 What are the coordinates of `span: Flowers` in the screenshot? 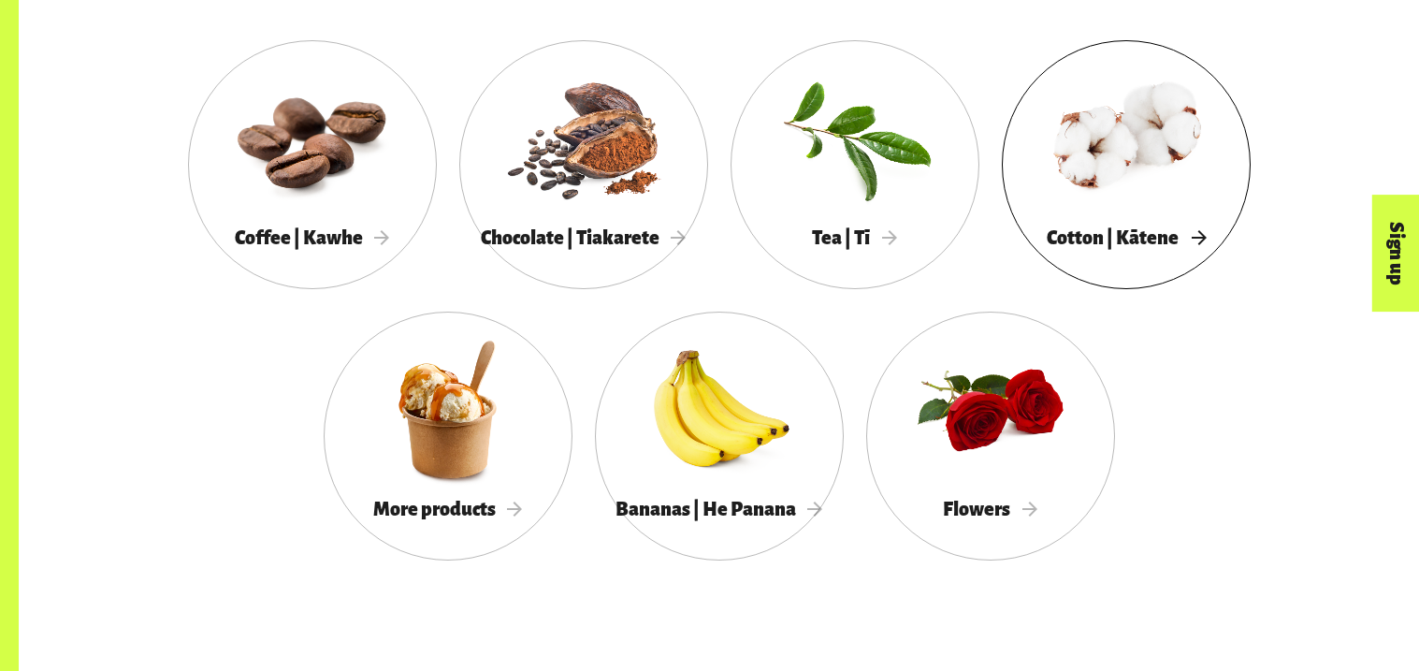 It's located at (990, 509).